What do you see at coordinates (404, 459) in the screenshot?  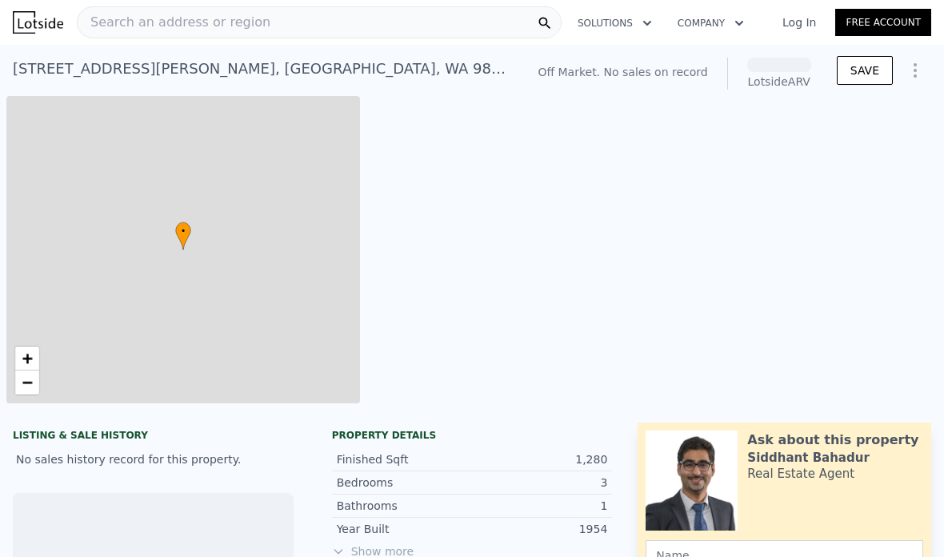 I see `div: Finished Sqft` at bounding box center [404, 459].